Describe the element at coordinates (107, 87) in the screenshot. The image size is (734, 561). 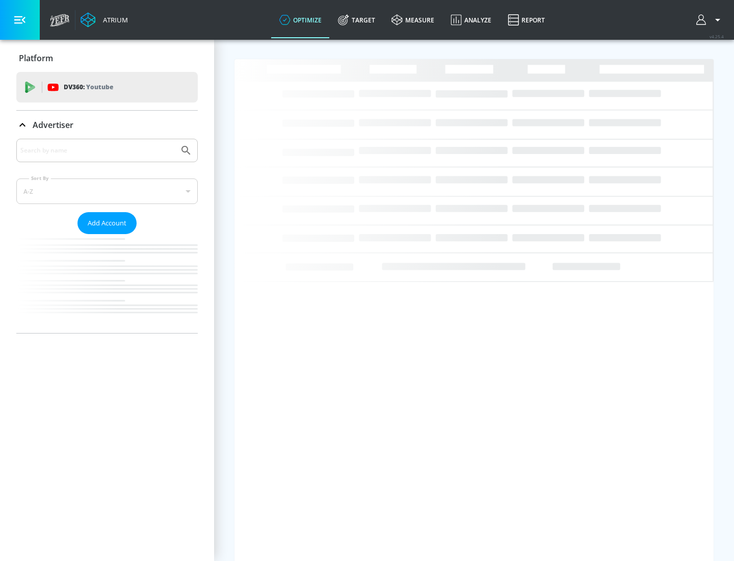
I see `div: DV360: Youtube` at that location.